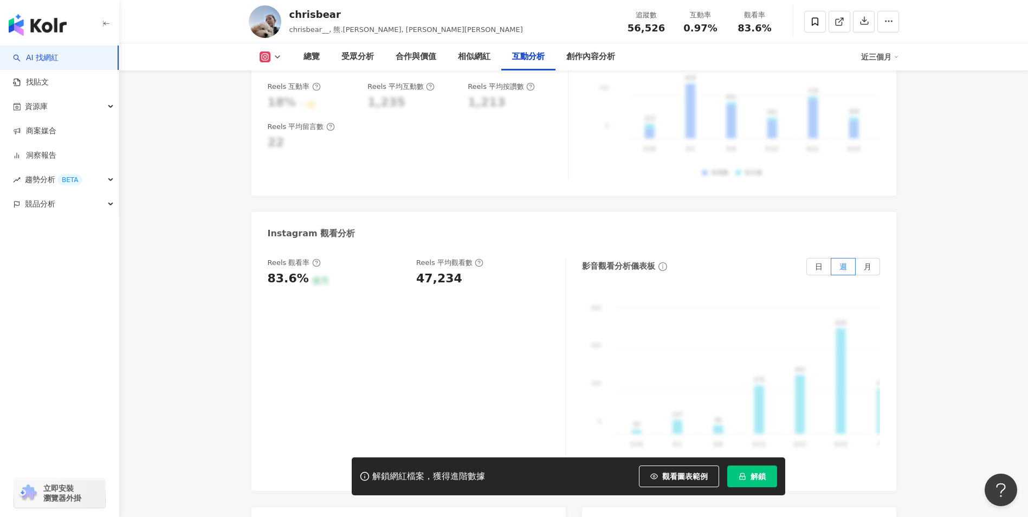 The width and height of the screenshot is (1028, 517). What do you see at coordinates (685, 476) in the screenshot?
I see `span: 觀看圖表範例` at bounding box center [685, 476].